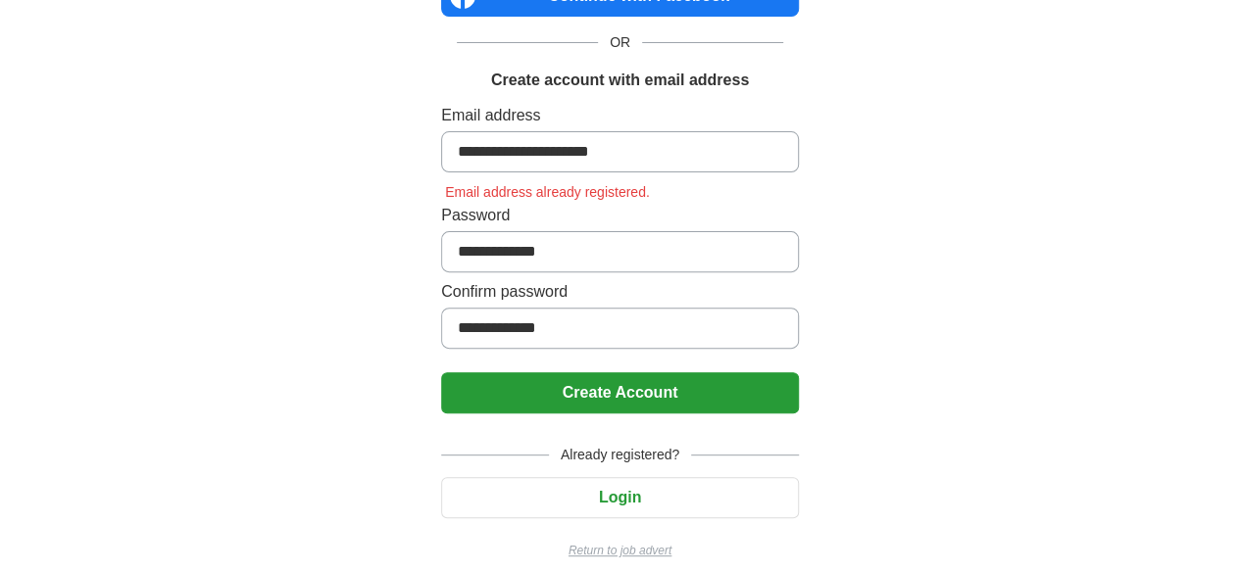 The width and height of the screenshot is (1240, 573). Describe the element at coordinates (619, 551) in the screenshot. I see `a: Return to job advert` at that location.